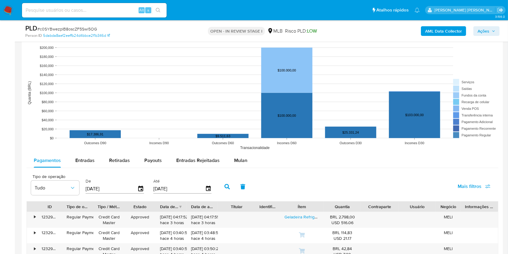 The height and width of the screenshot is (254, 508). I want to click on span: # c0SYBwezpIB8oscZF5Swi5OG, so click(67, 29).